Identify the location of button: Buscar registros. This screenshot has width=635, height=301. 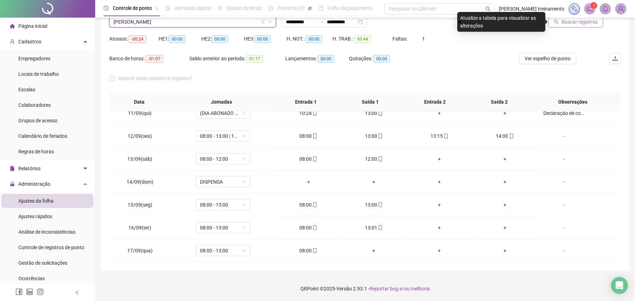
(576, 22).